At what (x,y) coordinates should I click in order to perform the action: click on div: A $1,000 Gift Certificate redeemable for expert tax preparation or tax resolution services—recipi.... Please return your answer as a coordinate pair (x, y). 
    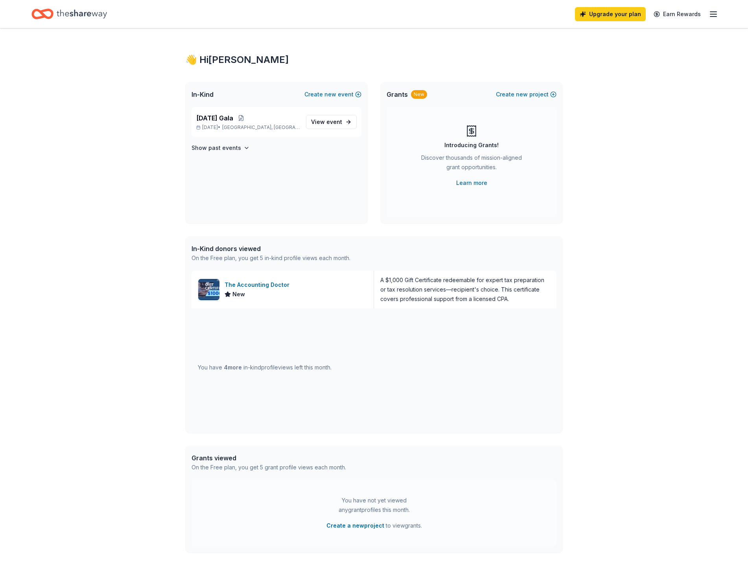
    Looking at the image, I should click on (465, 289).